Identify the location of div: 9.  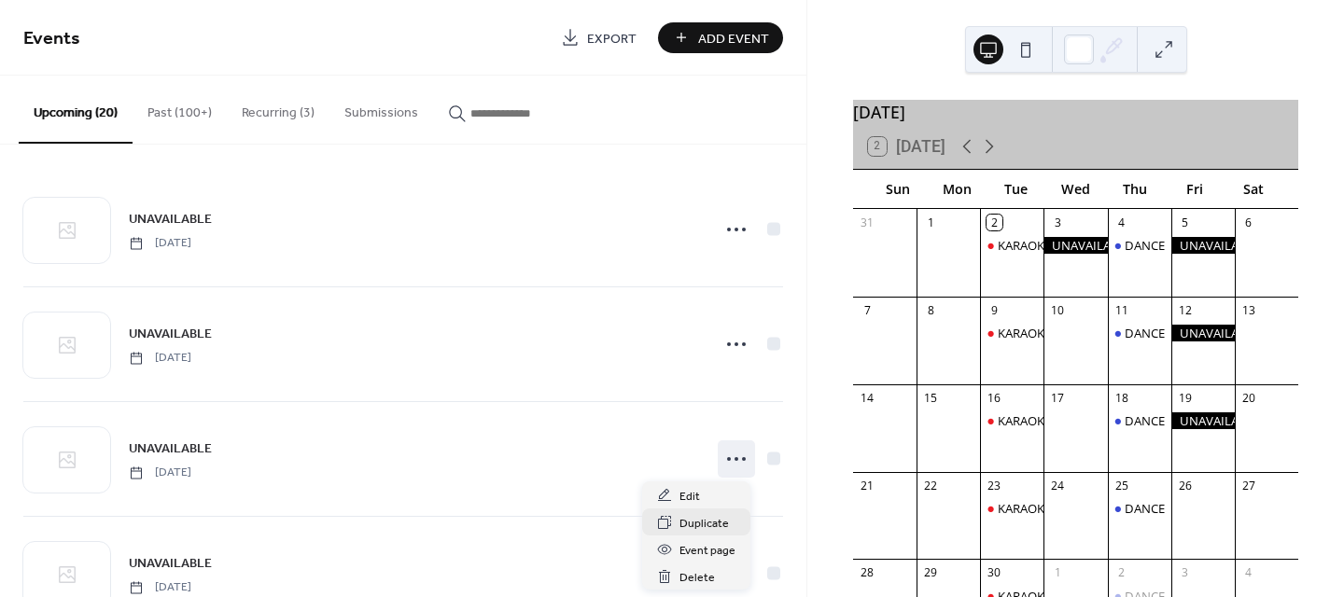
(994, 310).